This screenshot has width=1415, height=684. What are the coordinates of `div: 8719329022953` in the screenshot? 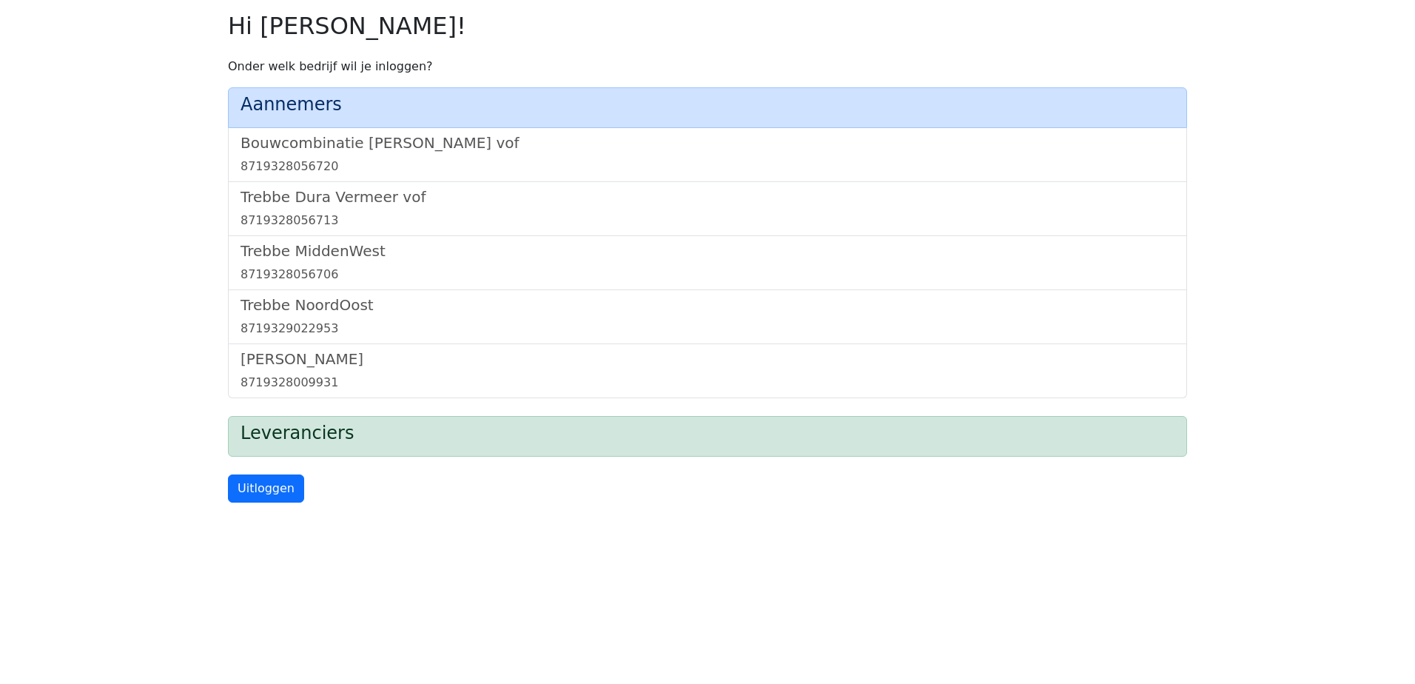 It's located at (707, 329).